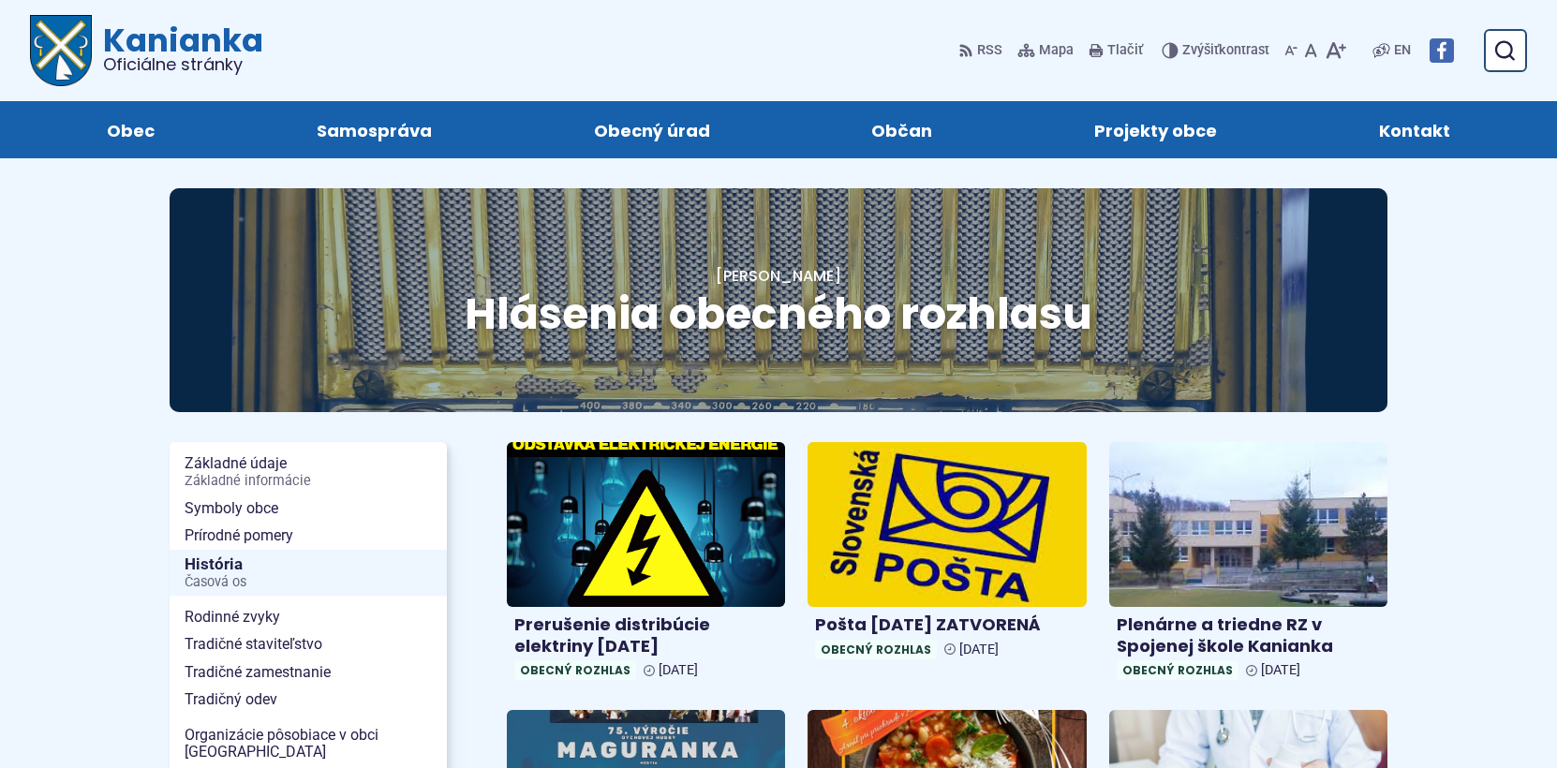 This screenshot has width=1557, height=768. I want to click on span: Tradičné zamestnanie, so click(308, 673).